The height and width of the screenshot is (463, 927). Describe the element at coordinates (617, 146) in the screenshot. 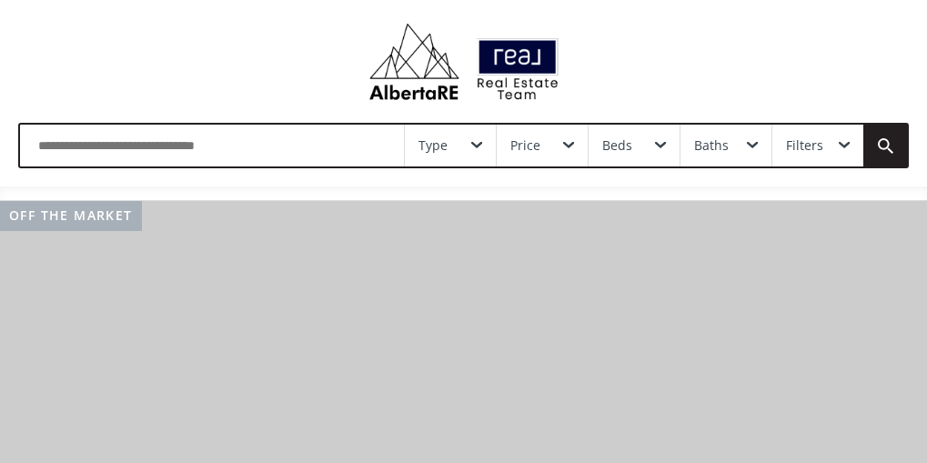

I see `div: Beds` at that location.